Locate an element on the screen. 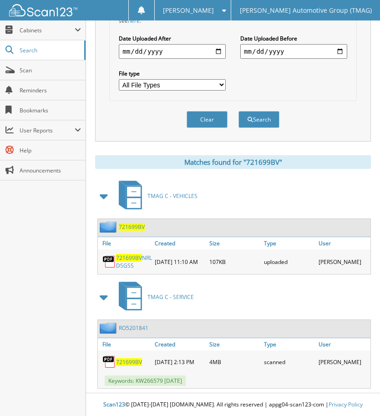 Image resolution: width=380 pixels, height=416 pixels. div: uploaded is located at coordinates (289, 262).